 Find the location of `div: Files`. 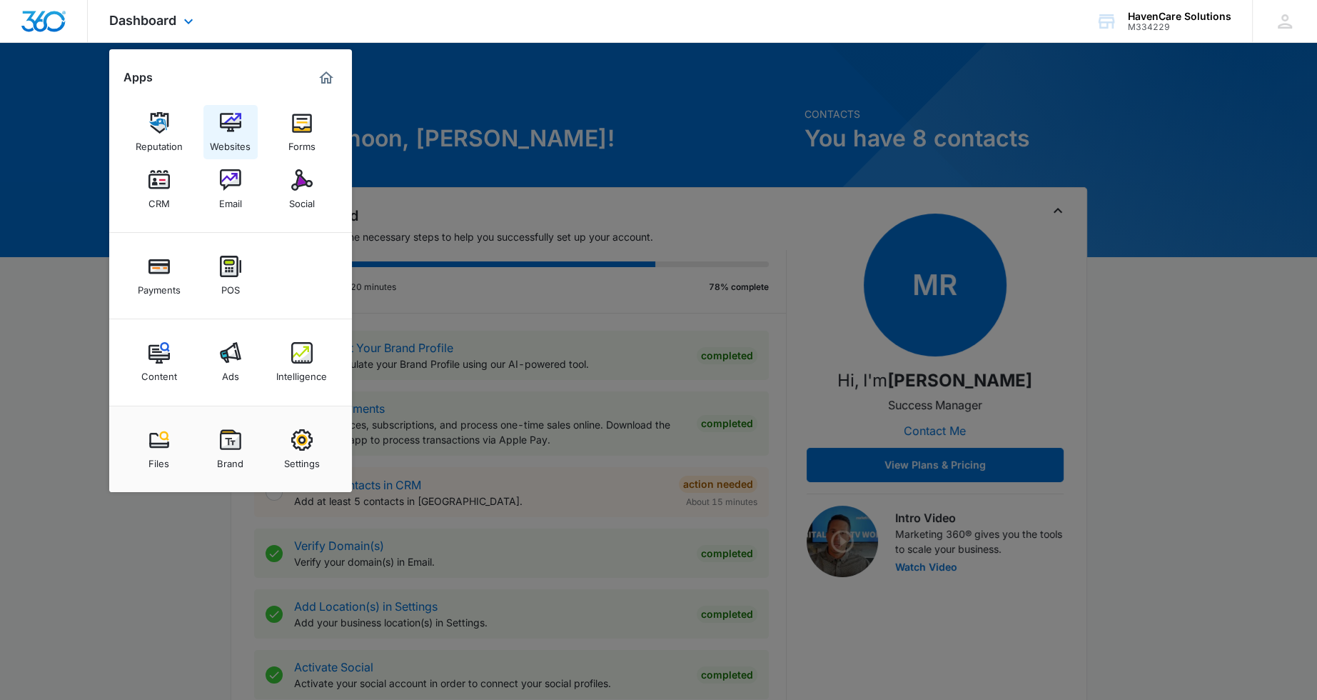

div: Files is located at coordinates (159, 460).